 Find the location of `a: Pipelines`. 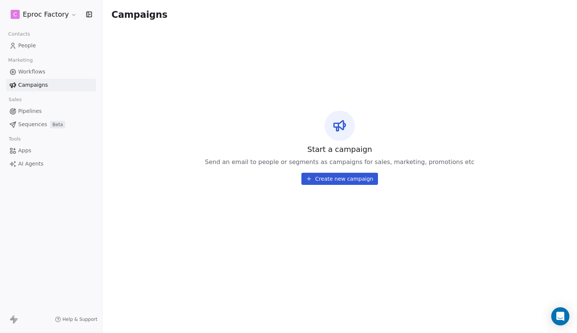

a: Pipelines is located at coordinates (51, 111).